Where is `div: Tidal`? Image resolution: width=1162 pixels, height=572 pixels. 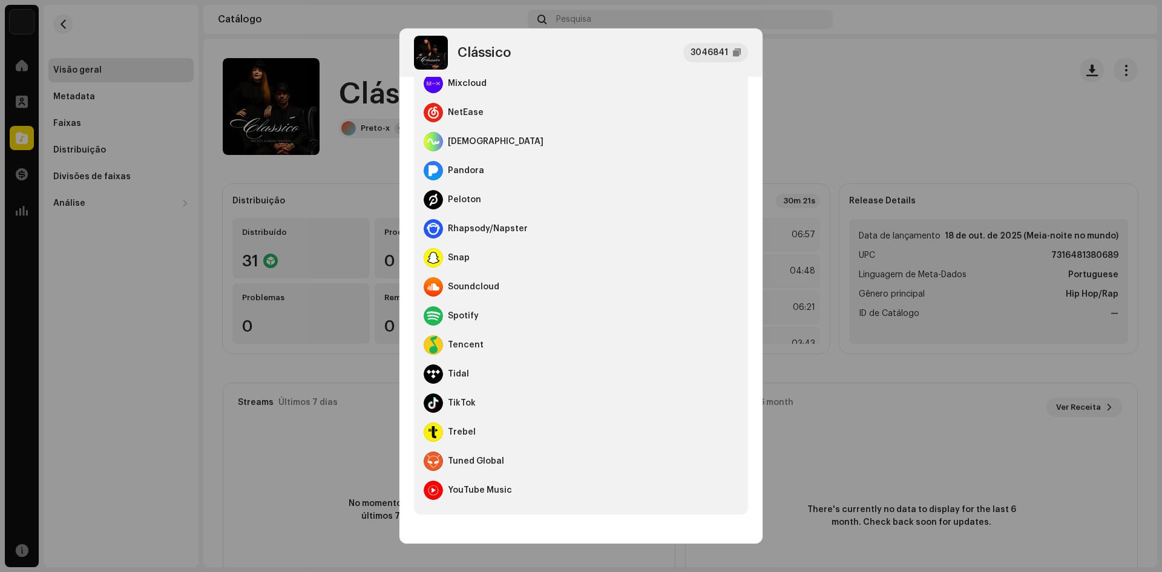
div: Tidal is located at coordinates (458, 374).